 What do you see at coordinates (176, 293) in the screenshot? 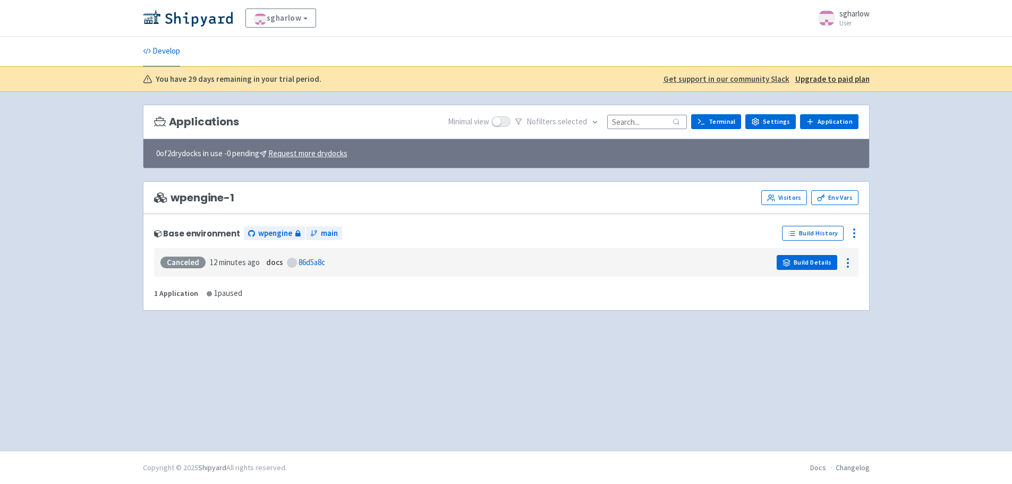
I see `div: 1 Application` at bounding box center [176, 293].